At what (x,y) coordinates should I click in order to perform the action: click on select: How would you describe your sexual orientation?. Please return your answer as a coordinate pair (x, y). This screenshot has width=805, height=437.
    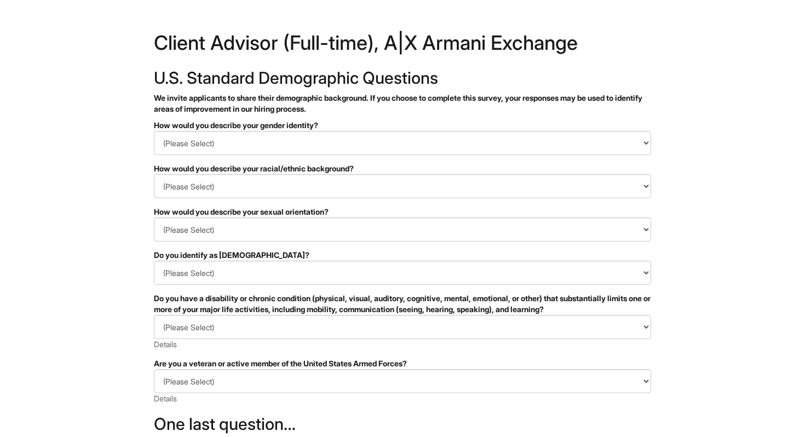
    Looking at the image, I should click on (403, 229).